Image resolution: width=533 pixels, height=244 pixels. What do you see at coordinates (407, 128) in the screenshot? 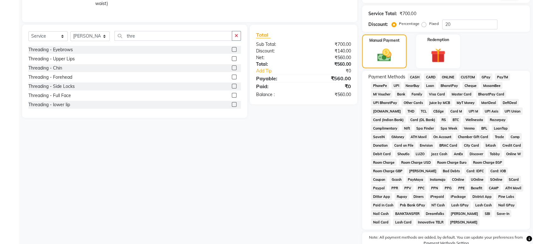
I see `span: Nift` at bounding box center [407, 128].